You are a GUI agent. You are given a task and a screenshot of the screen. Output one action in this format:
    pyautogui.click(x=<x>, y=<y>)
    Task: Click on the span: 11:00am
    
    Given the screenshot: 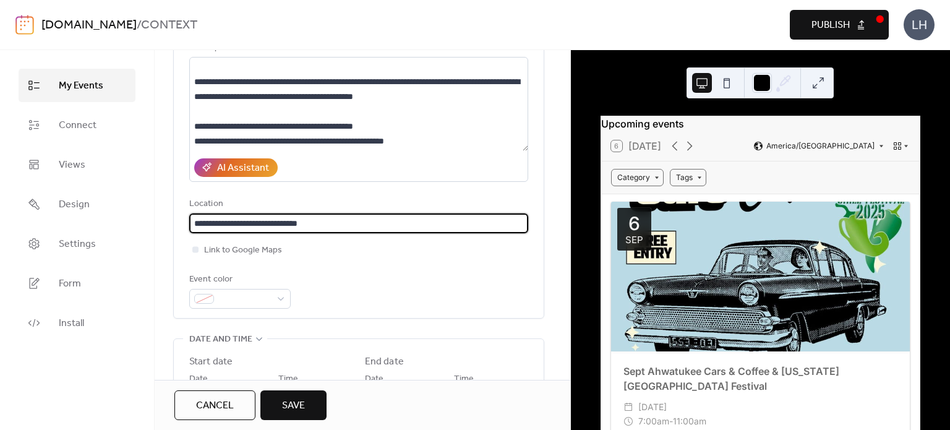 What is the action you would take?
    pyautogui.click(x=690, y=421)
    